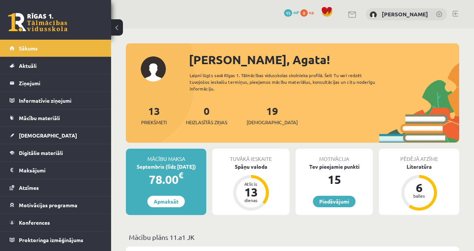 This screenshot has height=251, width=474. What do you see at coordinates (251, 184) in the screenshot?
I see `div: Atlicis` at bounding box center [251, 184].